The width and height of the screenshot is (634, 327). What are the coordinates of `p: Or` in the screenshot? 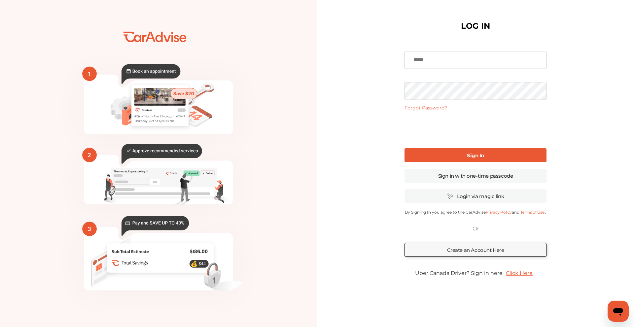 It's located at (475, 229).